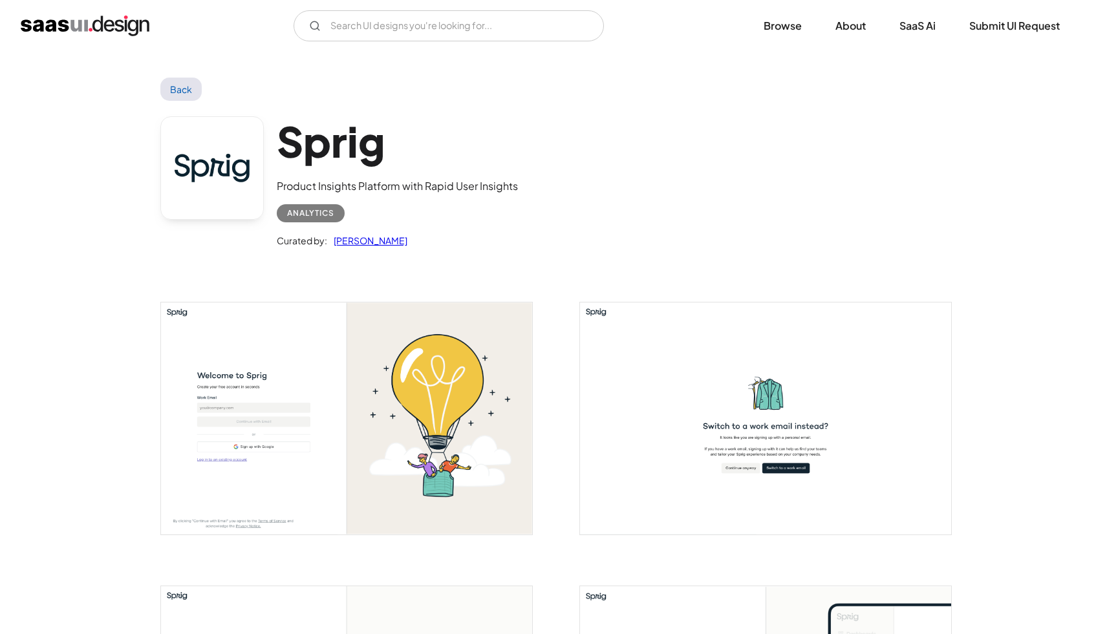  What do you see at coordinates (449, 26) in the screenshot?
I see `form: Email Form` at bounding box center [449, 26].